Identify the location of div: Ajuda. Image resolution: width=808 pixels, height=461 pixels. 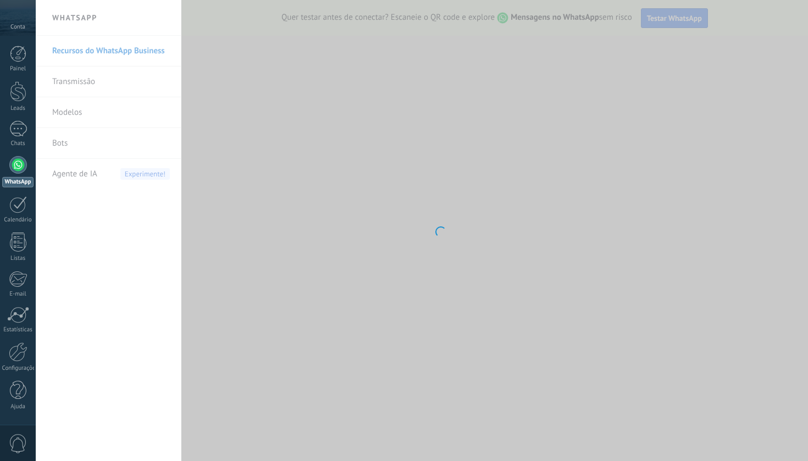
(18, 407).